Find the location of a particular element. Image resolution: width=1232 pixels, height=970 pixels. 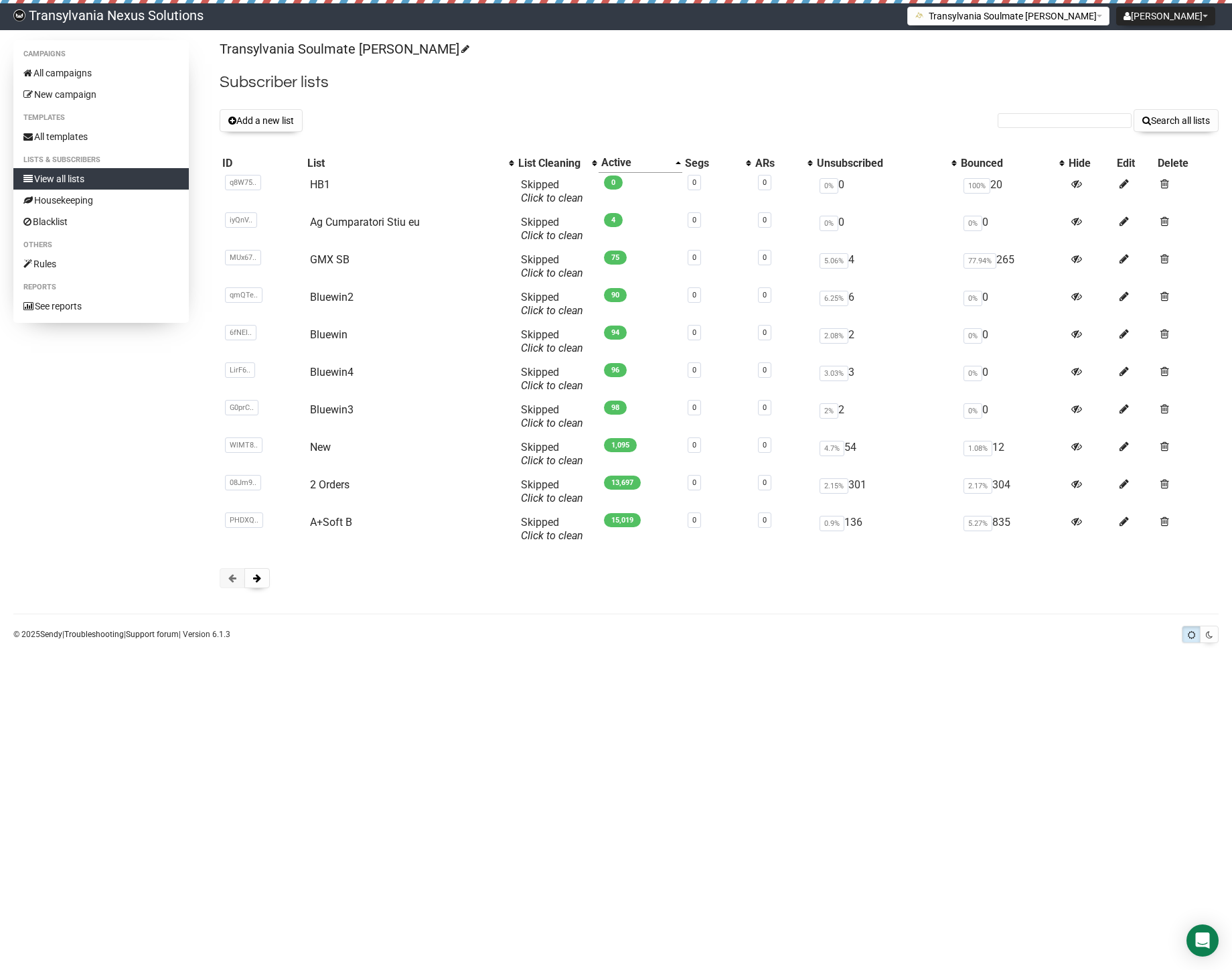

span: 2.17% is located at coordinates (977, 486).